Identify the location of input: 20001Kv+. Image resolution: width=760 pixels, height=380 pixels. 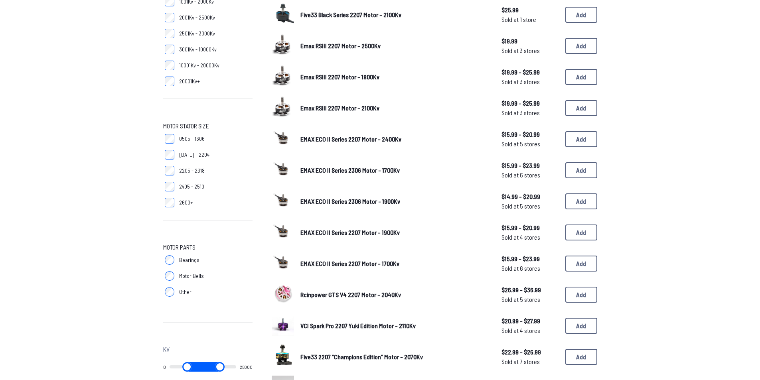
(170, 81).